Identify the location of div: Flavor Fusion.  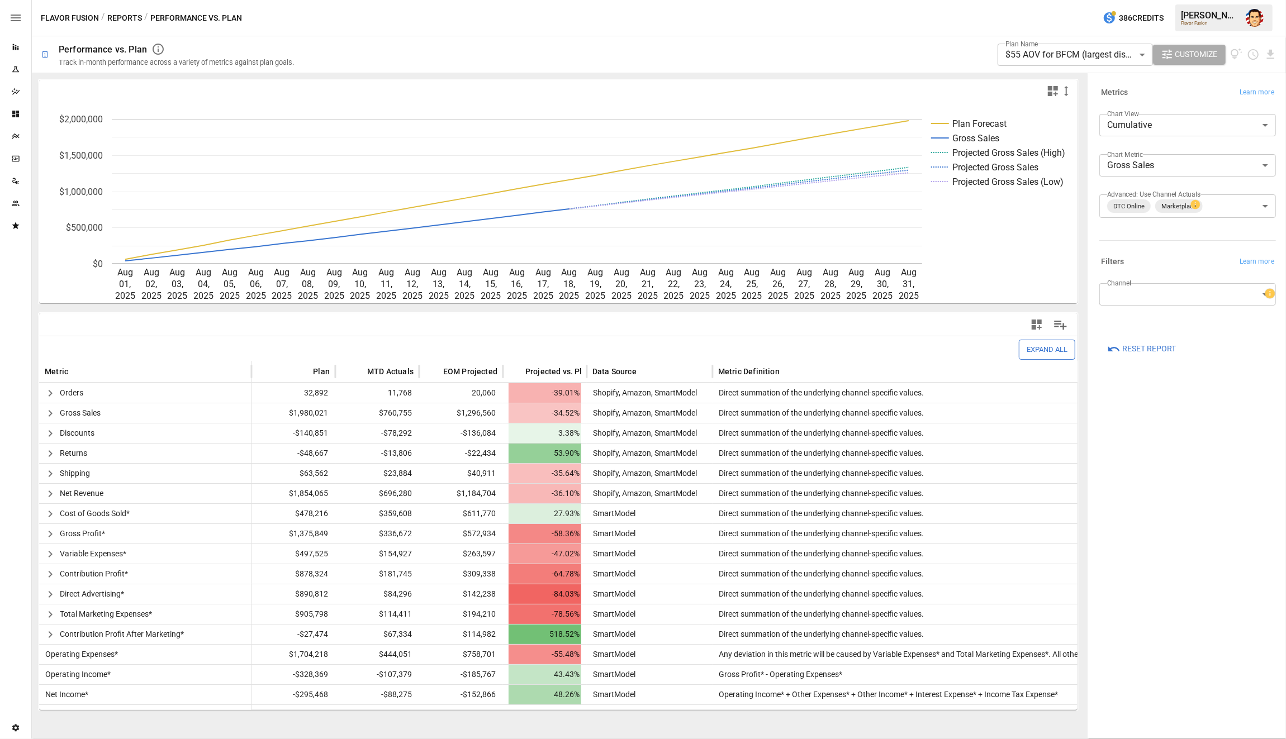
(1210, 23).